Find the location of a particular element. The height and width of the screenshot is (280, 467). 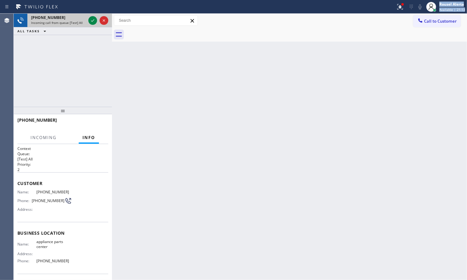

div: Rousel Alerta is located at coordinates (452, 4).